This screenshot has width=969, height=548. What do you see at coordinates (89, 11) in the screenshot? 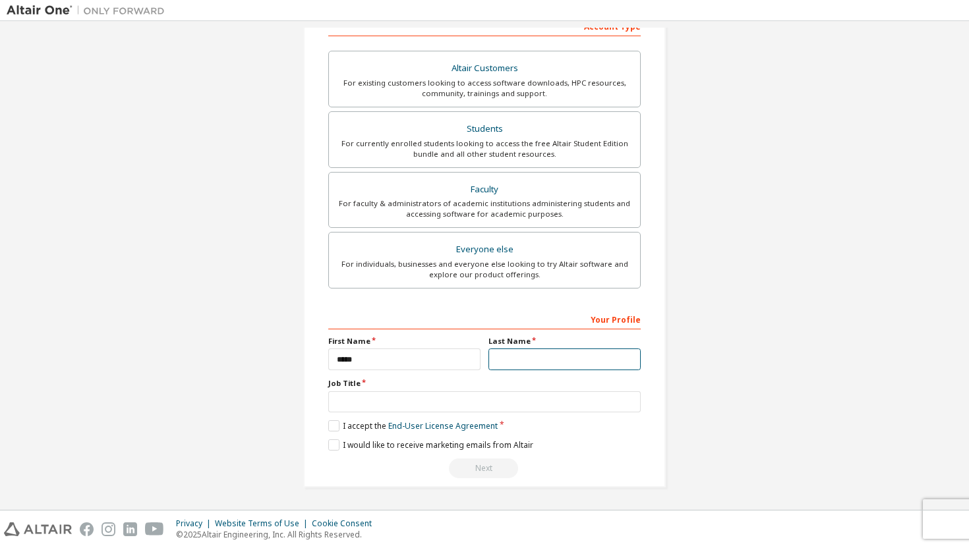
I see `img: Altair One` at bounding box center [89, 11].